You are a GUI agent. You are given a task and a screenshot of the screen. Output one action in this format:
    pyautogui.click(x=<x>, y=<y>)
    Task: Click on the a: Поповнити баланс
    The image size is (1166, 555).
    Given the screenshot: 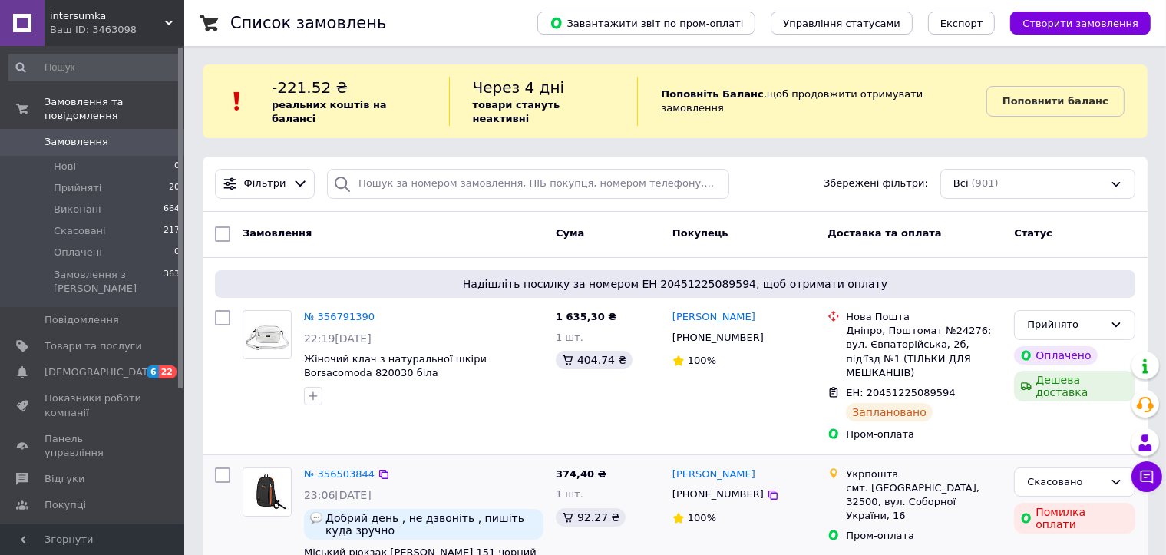 What is the action you would take?
    pyautogui.click(x=1056, y=101)
    